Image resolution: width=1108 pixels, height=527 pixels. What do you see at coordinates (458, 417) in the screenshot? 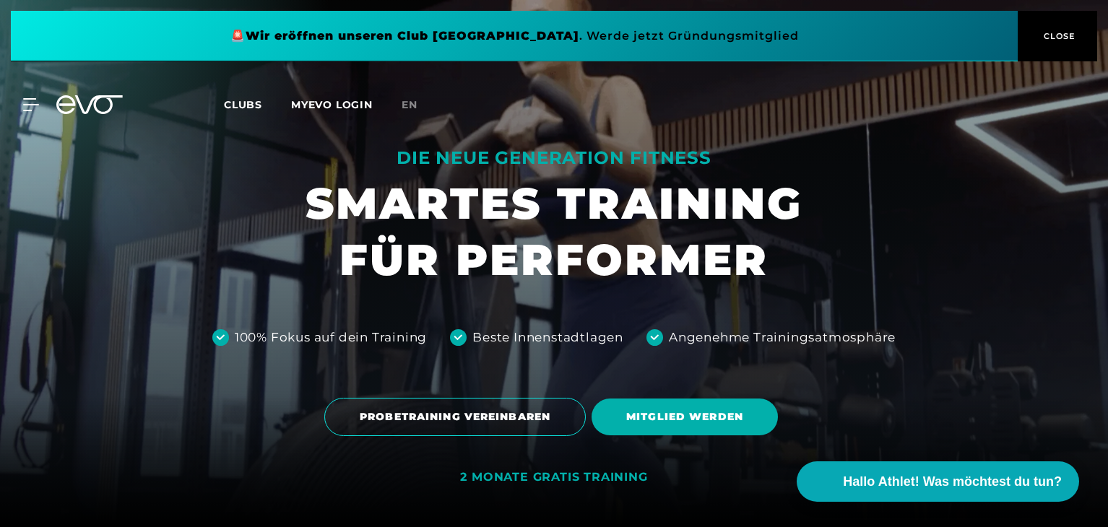
I see `a: PROBETRAINING VEREINBAREN` at bounding box center [458, 417].